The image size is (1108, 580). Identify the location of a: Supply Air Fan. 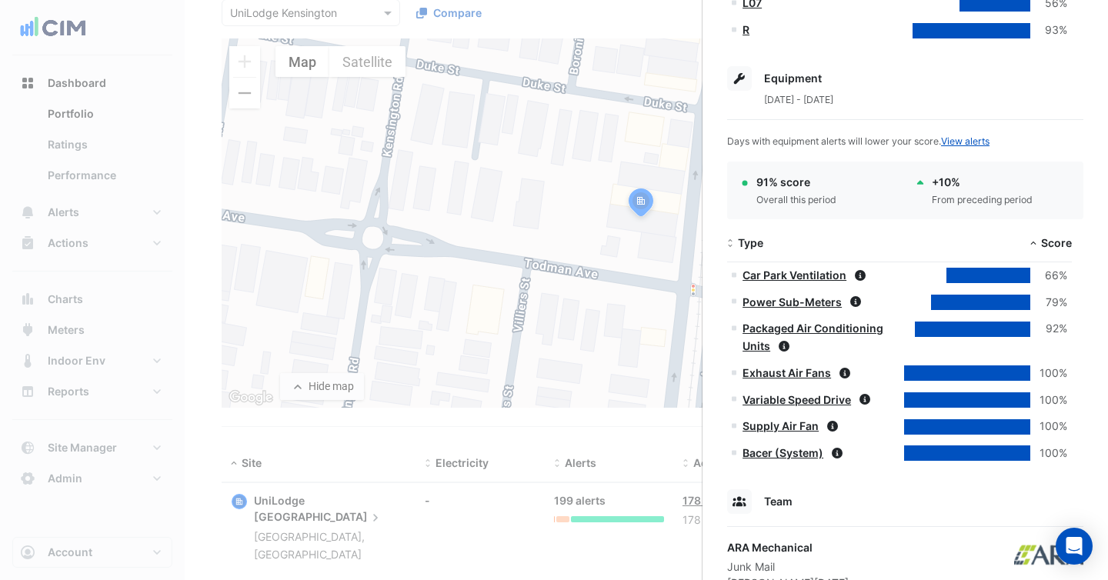
(780, 426).